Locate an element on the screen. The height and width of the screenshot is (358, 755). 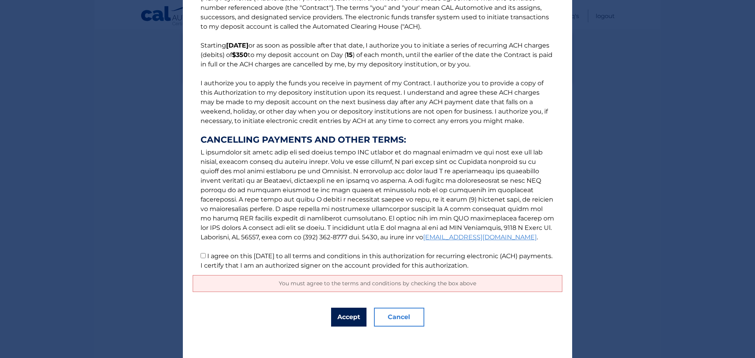
button: Cancel is located at coordinates (399, 317).